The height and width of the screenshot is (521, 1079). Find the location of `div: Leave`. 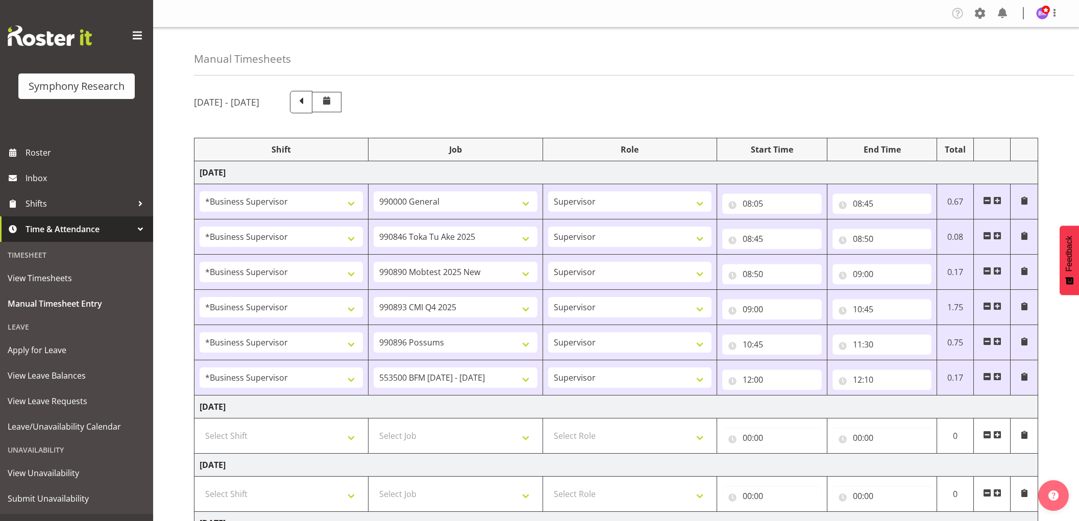

div: Leave is located at coordinates (77, 327).